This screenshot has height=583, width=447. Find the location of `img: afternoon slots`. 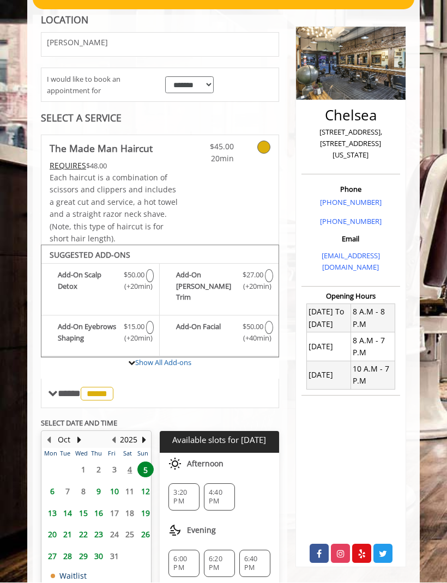

img: afternoon slots is located at coordinates (175, 464).